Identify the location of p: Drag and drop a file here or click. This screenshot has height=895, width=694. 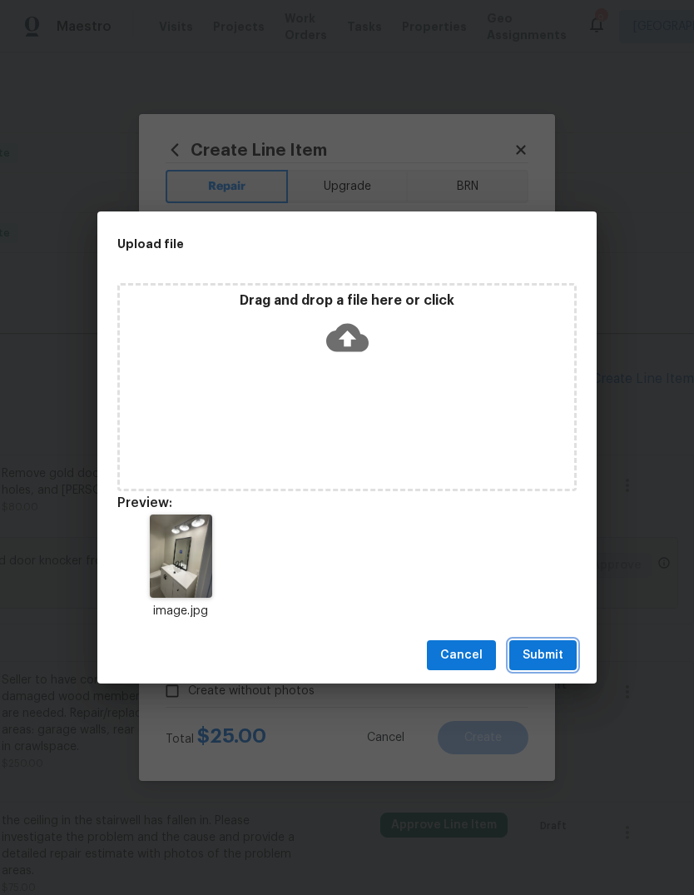
(347, 301).